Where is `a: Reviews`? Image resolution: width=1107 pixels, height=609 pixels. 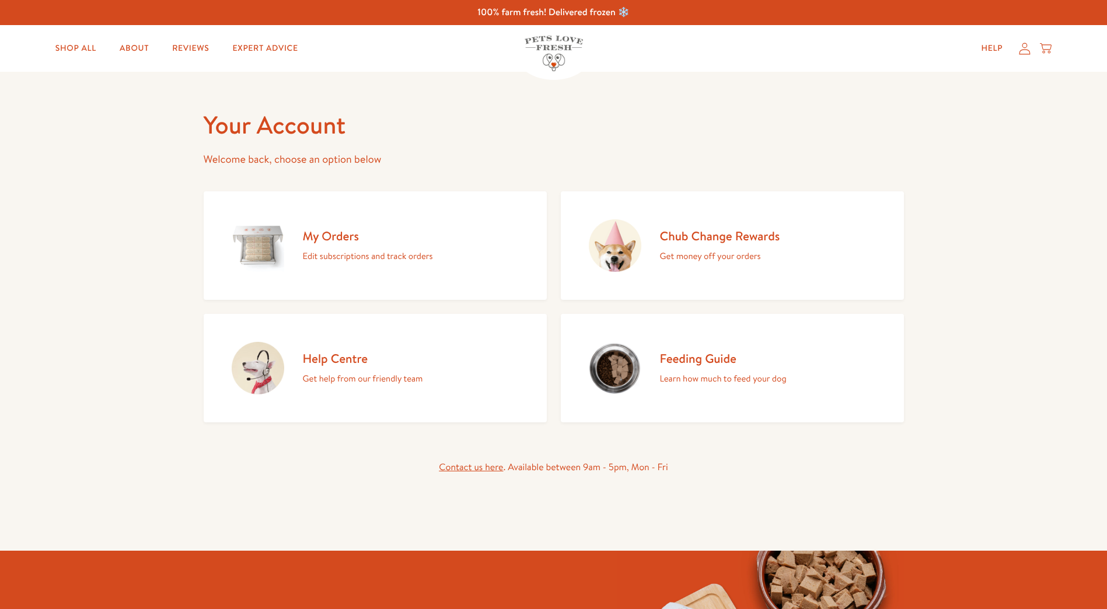 a: Reviews is located at coordinates (190, 48).